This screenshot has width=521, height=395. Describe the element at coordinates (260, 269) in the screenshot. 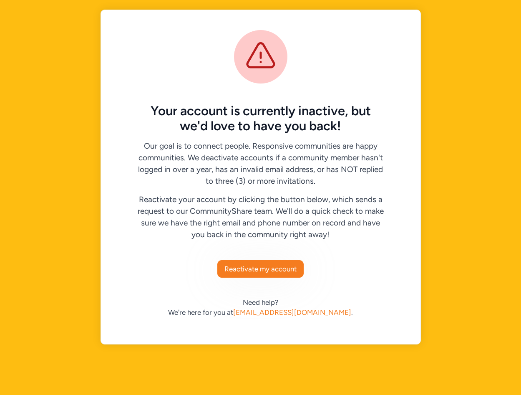

I see `button: Reactivate my account` at that location.